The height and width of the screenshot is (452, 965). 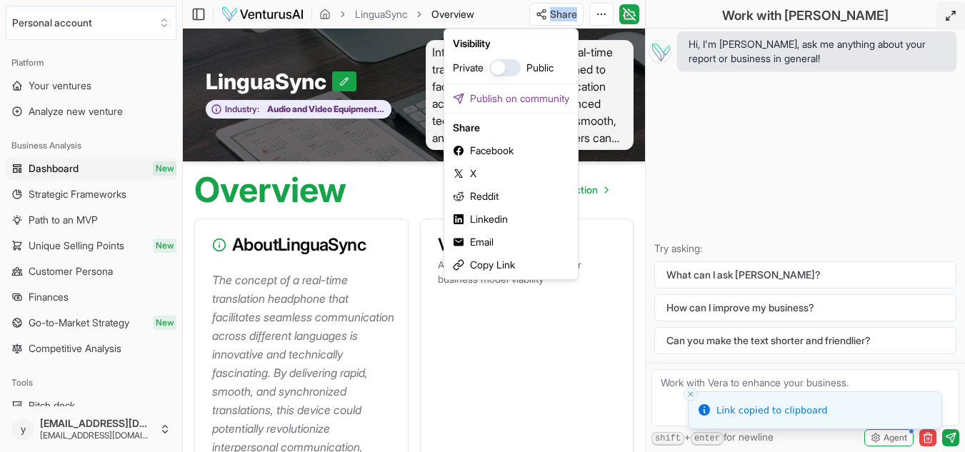 I want to click on span: y, so click(x=23, y=429).